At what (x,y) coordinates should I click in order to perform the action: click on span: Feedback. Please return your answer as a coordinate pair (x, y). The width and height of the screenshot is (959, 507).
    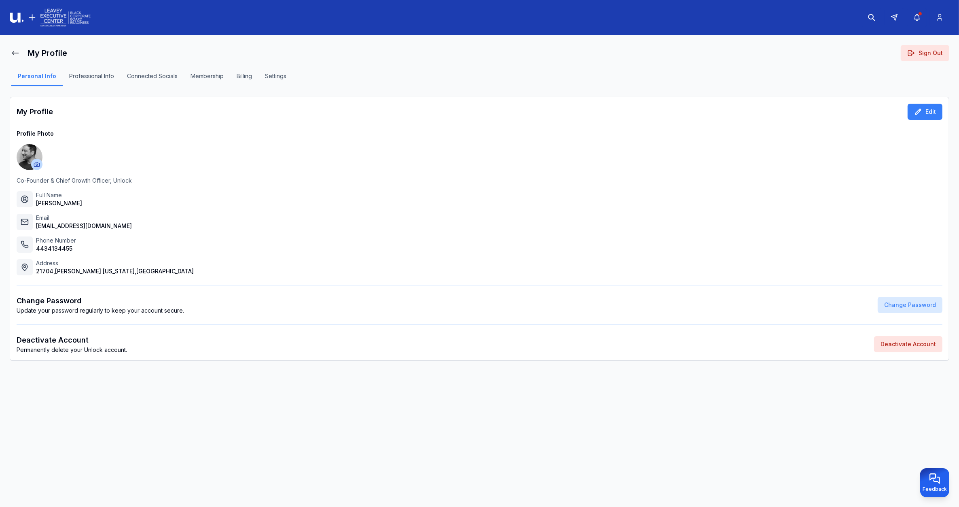
    Looking at the image, I should click on (935, 489).